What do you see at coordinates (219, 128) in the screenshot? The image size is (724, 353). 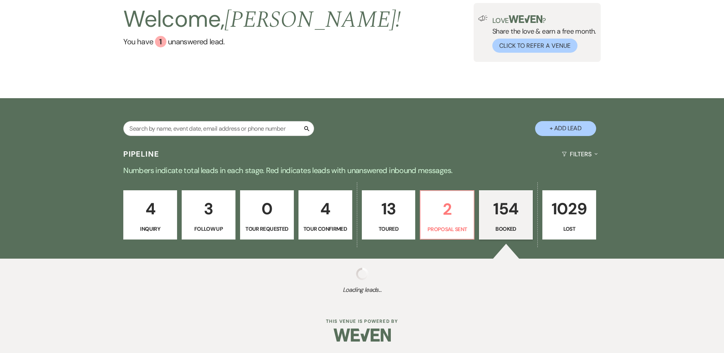 I see `input: Search by name, event date, email address or phone number` at bounding box center [219, 128].